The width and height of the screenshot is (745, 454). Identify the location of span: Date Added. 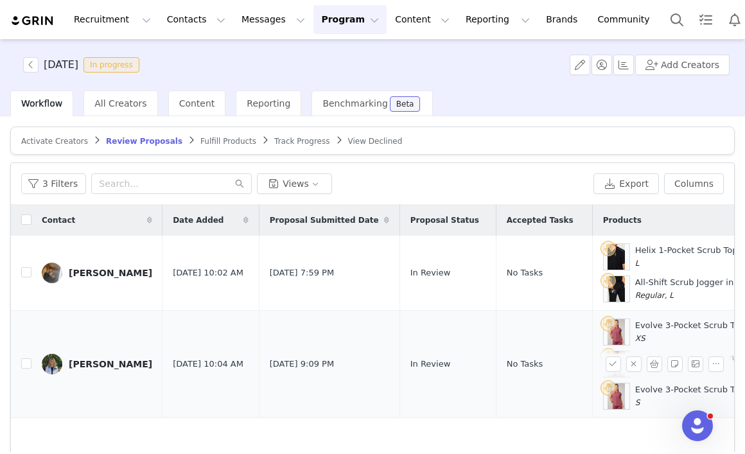
(198, 220).